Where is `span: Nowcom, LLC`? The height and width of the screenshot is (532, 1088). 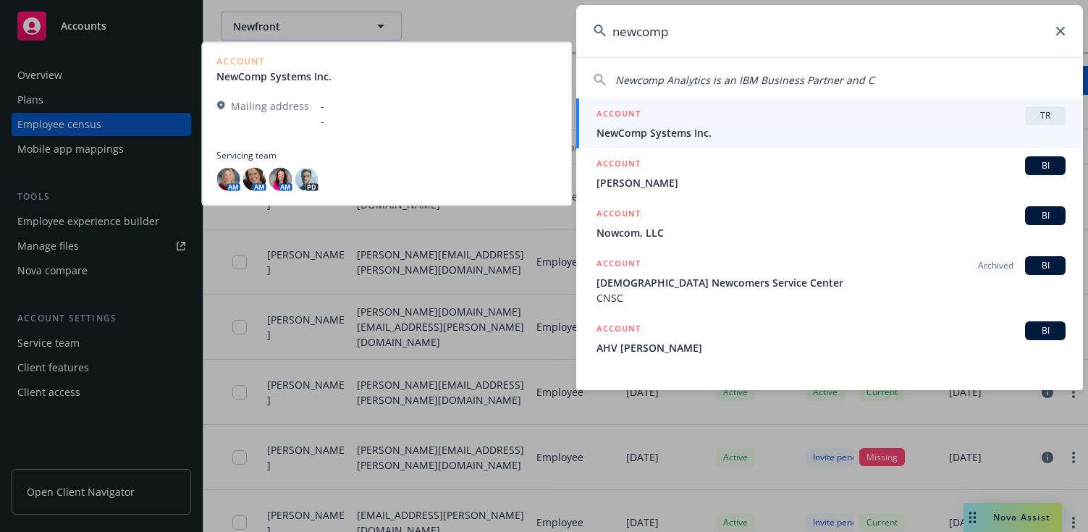 span: Nowcom, LLC is located at coordinates (831, 232).